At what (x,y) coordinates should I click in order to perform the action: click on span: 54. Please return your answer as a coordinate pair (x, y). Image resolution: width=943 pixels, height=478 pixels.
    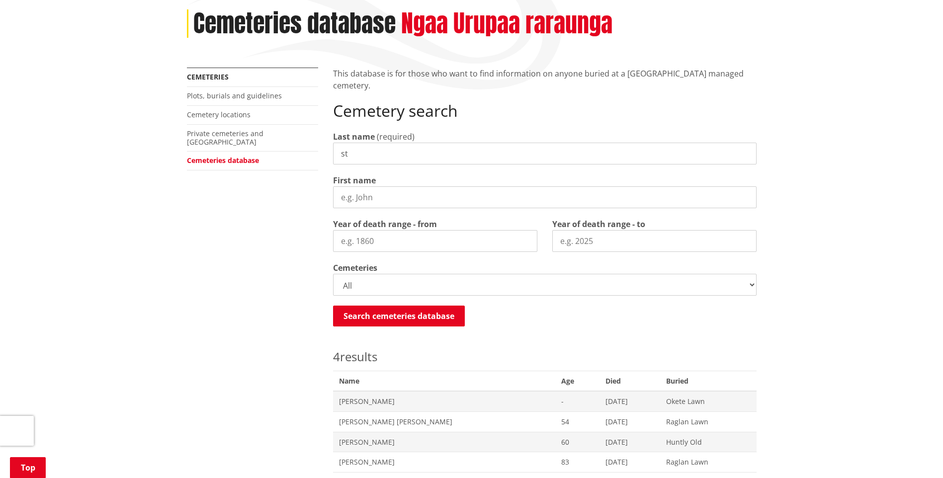
    Looking at the image, I should click on (577, 422).